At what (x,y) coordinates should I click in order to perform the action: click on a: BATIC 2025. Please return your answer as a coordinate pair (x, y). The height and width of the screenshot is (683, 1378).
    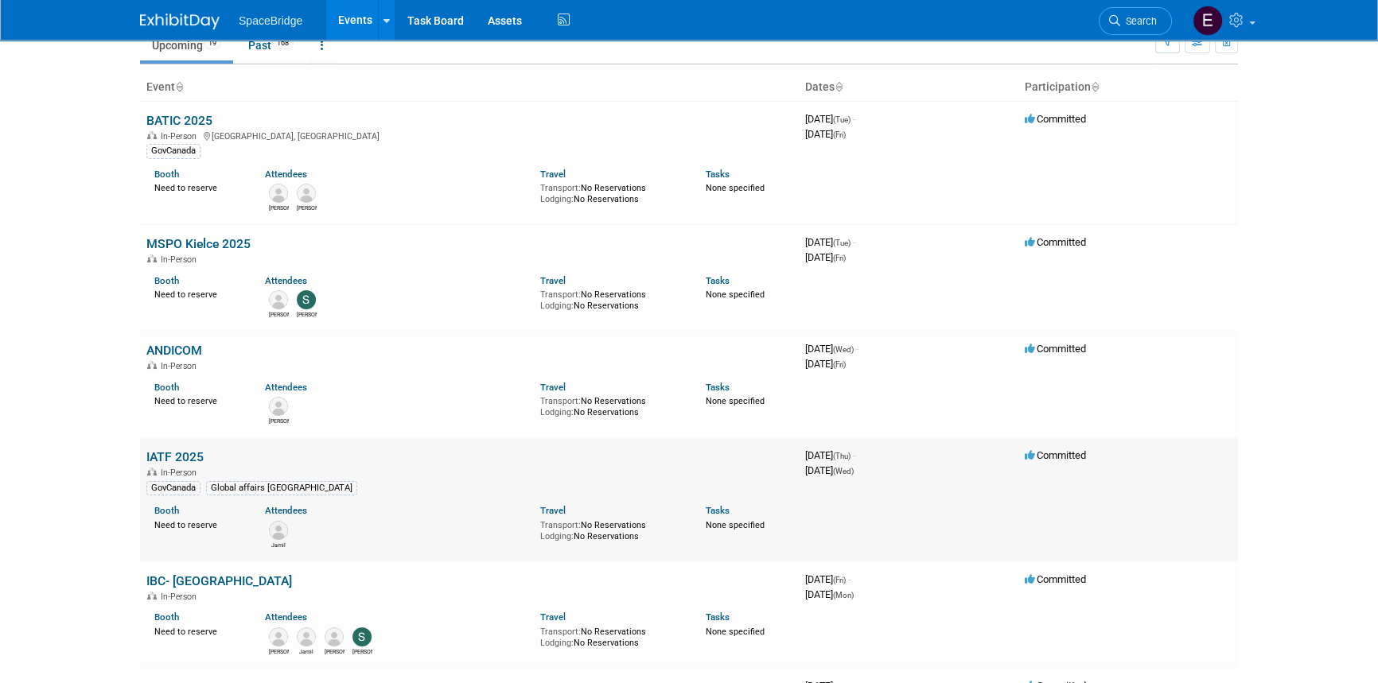
    Looking at the image, I should click on (179, 120).